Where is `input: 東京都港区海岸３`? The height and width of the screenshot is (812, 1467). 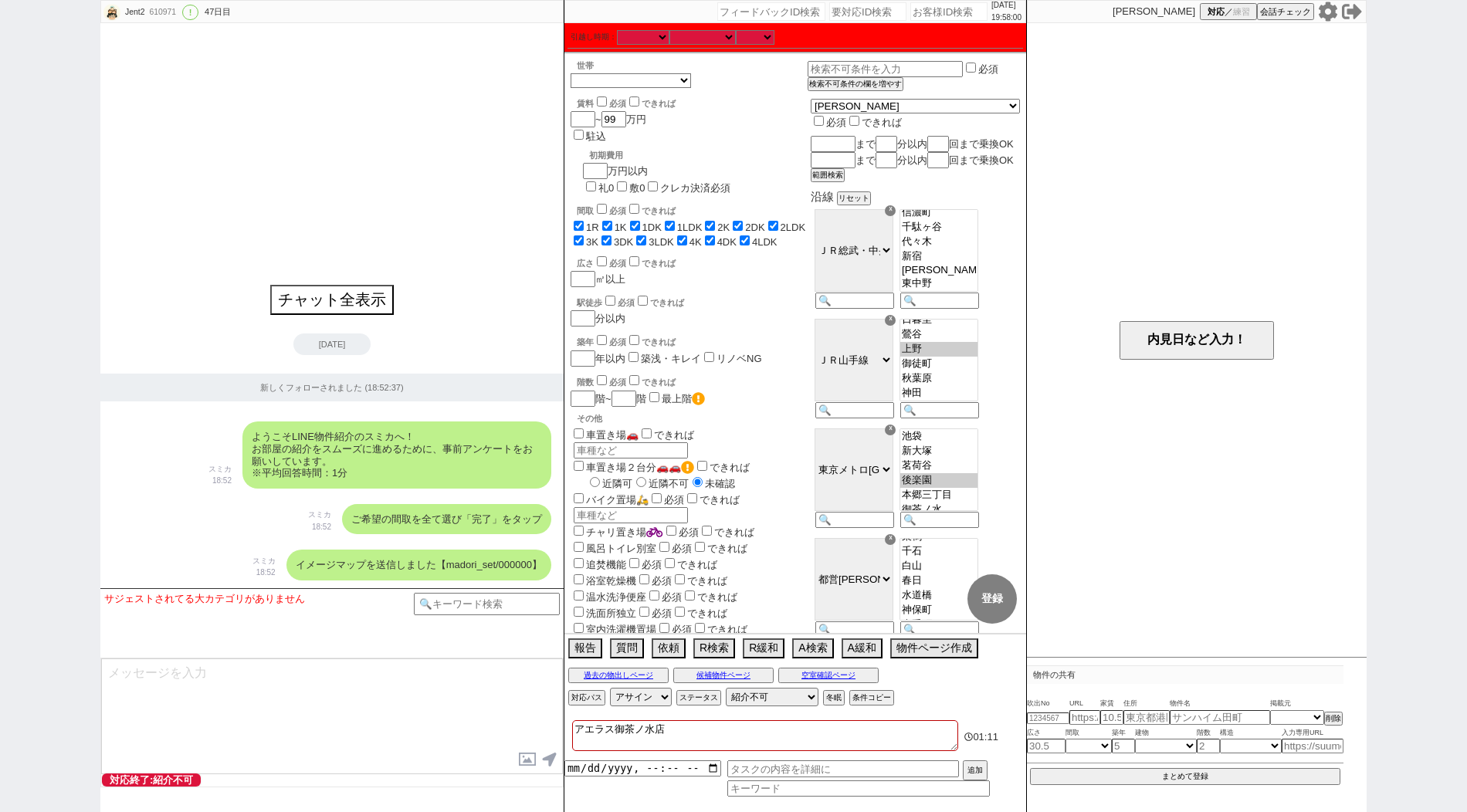 input: 東京都港区海岸３ is located at coordinates (1147, 717).